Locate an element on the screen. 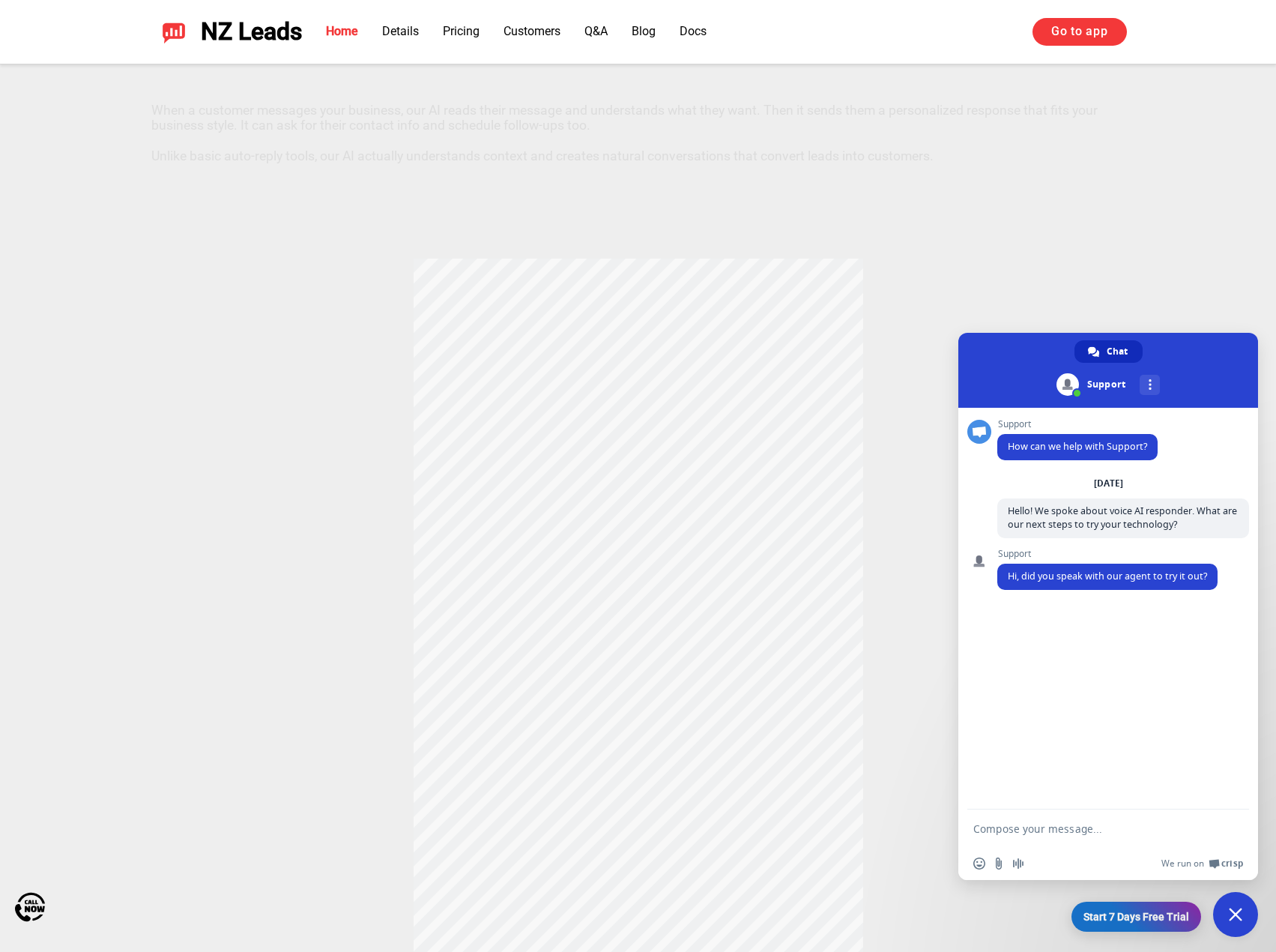 Image resolution: width=1276 pixels, height=952 pixels. p: When a customer messages your business, our AI reads their message and understands what they want... is located at coordinates (638, 129).